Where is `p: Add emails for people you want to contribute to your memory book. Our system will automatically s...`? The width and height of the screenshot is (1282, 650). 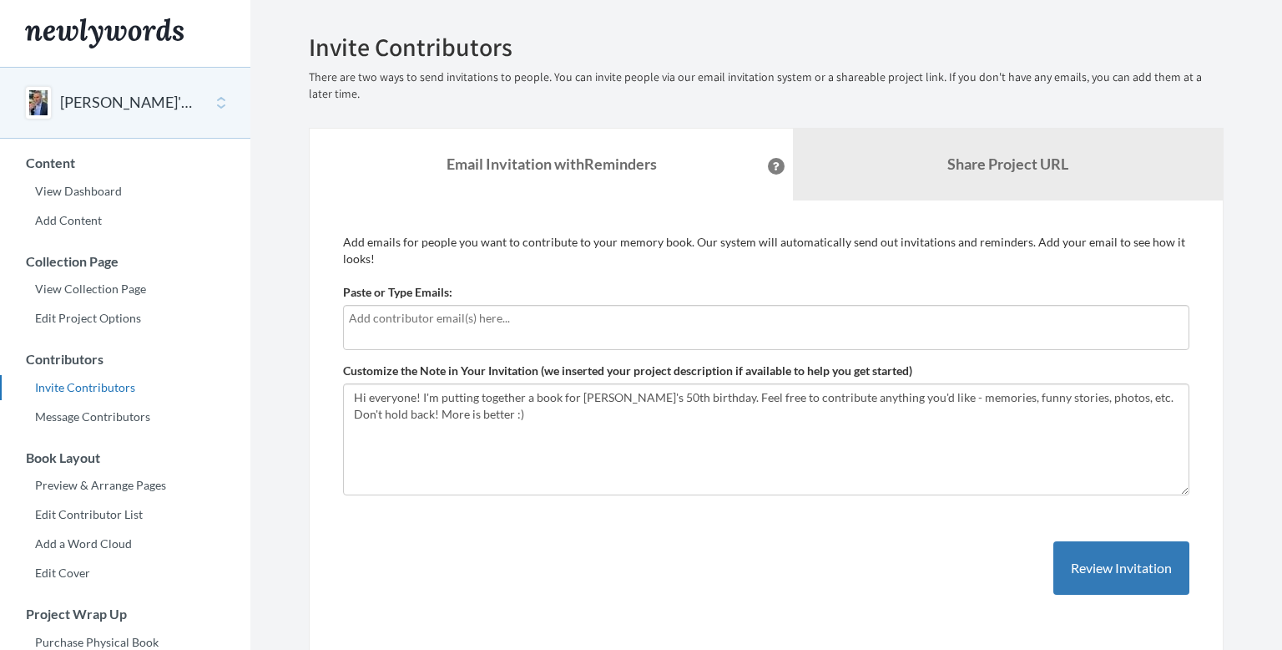
p: Add emails for people you want to contribute to your memory book. Our system will automatically s... is located at coordinates (766, 250).